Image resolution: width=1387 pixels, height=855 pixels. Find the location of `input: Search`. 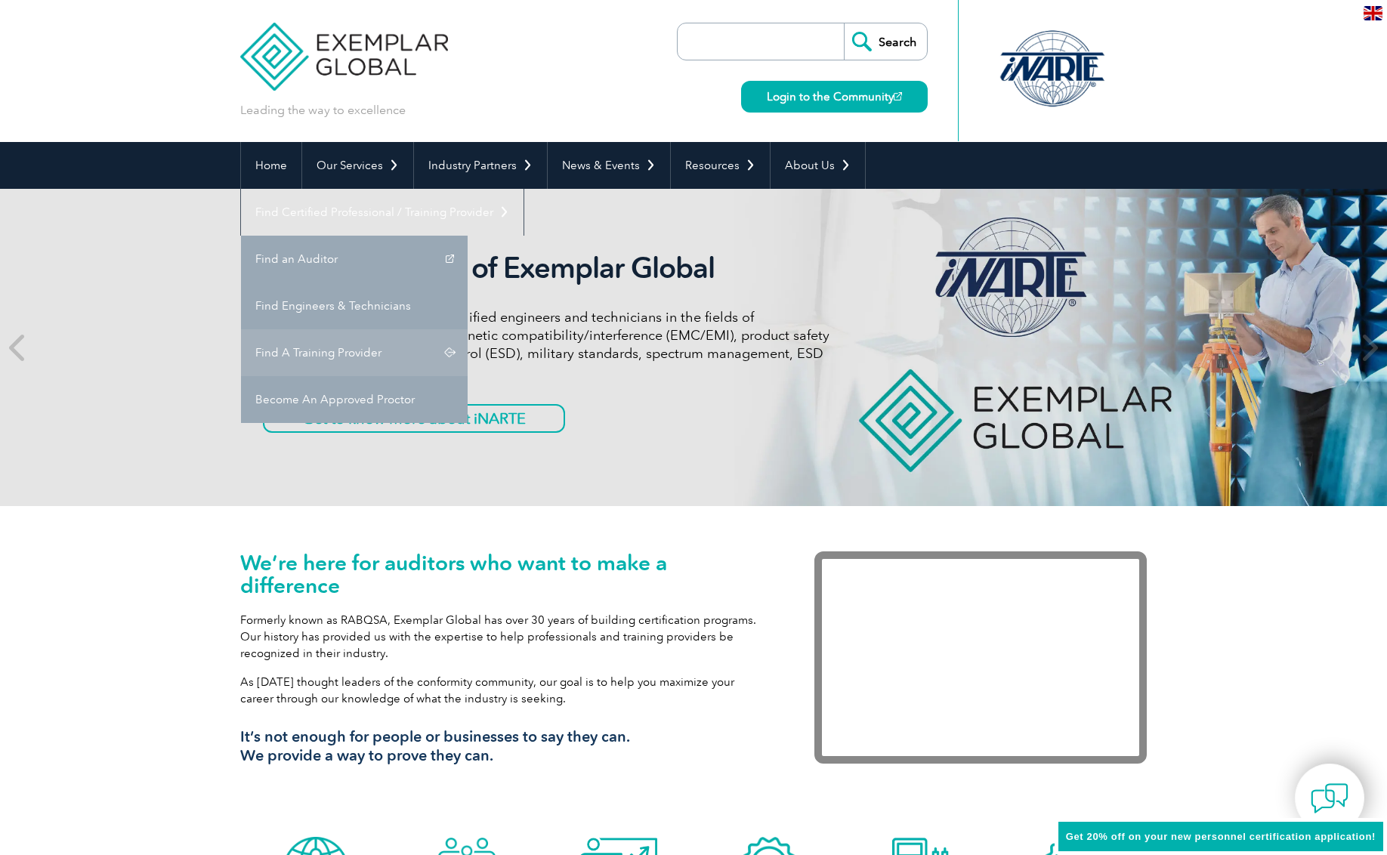

input: Search is located at coordinates (885, 42).